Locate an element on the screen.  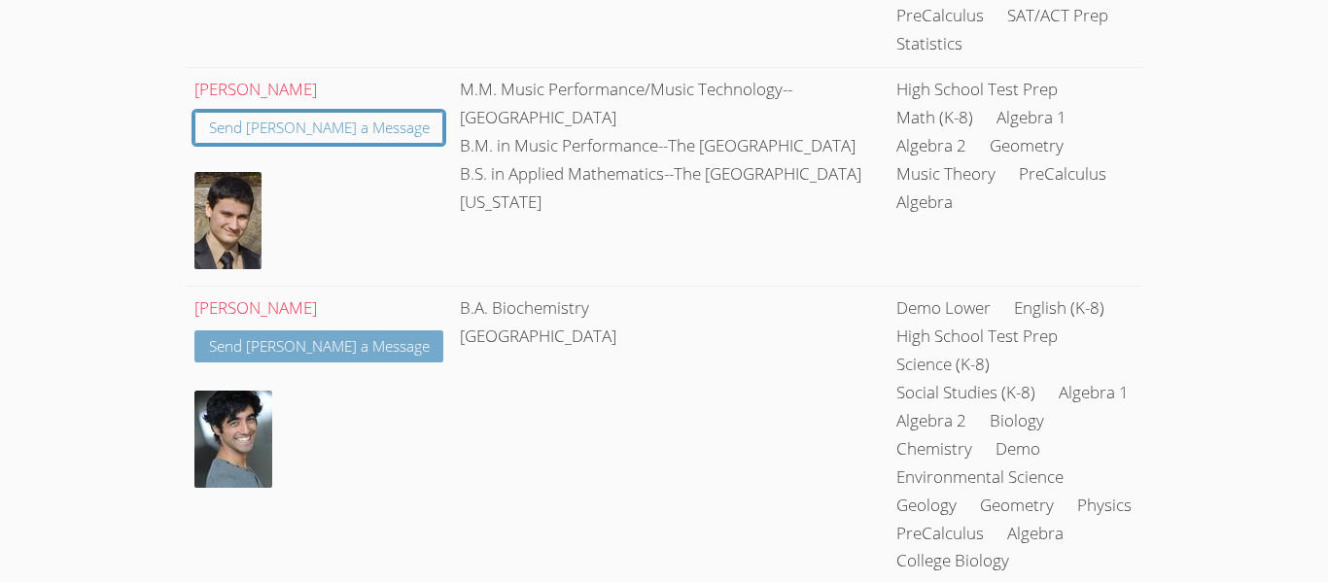
li: Environmental Science is located at coordinates (980, 477).